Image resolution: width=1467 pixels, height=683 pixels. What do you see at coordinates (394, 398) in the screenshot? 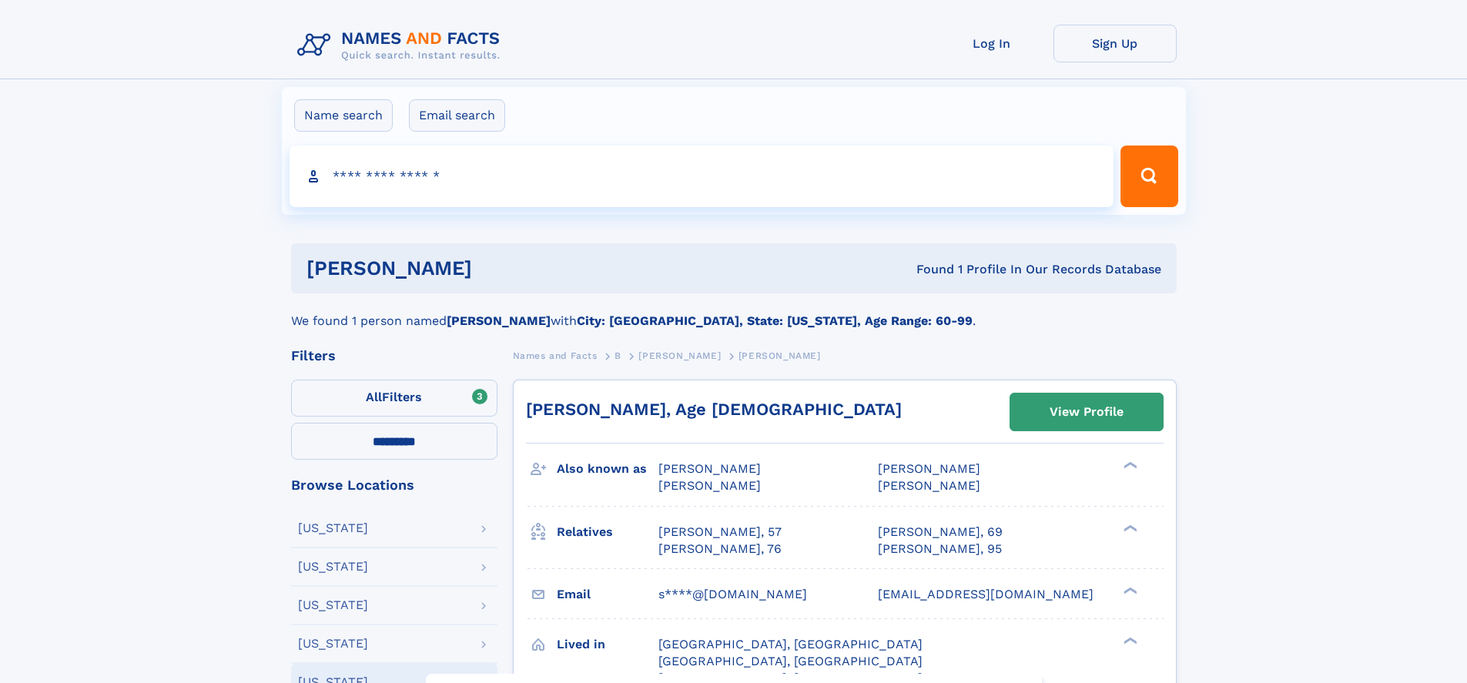
I see `label: Filters` at bounding box center [394, 398].